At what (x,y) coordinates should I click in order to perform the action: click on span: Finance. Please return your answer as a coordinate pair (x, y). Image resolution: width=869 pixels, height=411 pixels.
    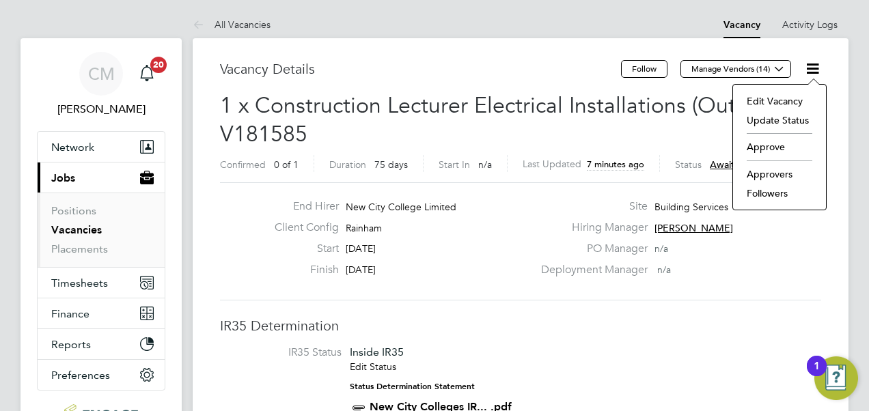
    Looking at the image, I should click on (70, 314).